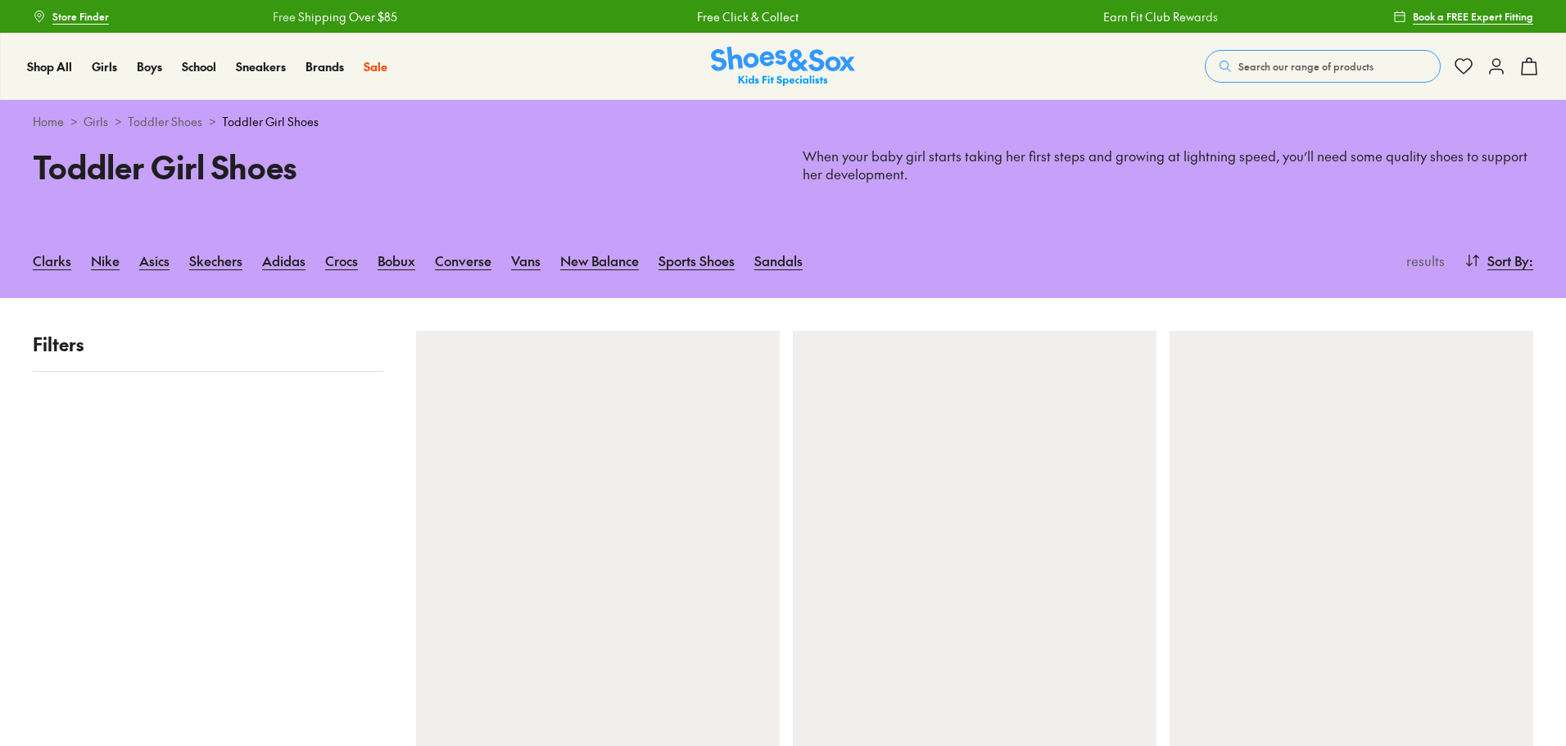 The height and width of the screenshot is (746, 1566). What do you see at coordinates (149, 66) in the screenshot?
I see `span: Boys` at bounding box center [149, 66].